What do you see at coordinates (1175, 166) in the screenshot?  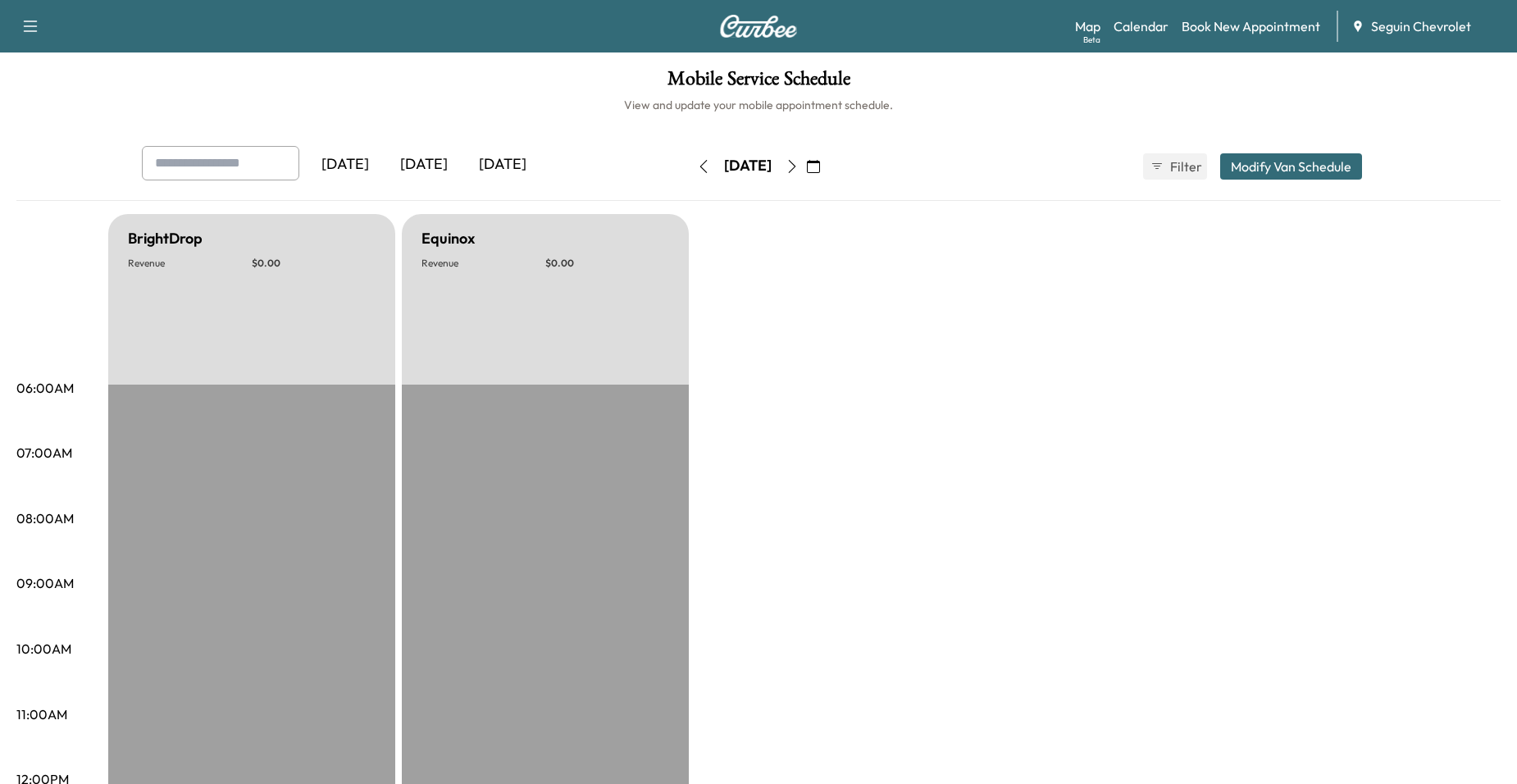 I see `button: Filter` at bounding box center [1175, 166].